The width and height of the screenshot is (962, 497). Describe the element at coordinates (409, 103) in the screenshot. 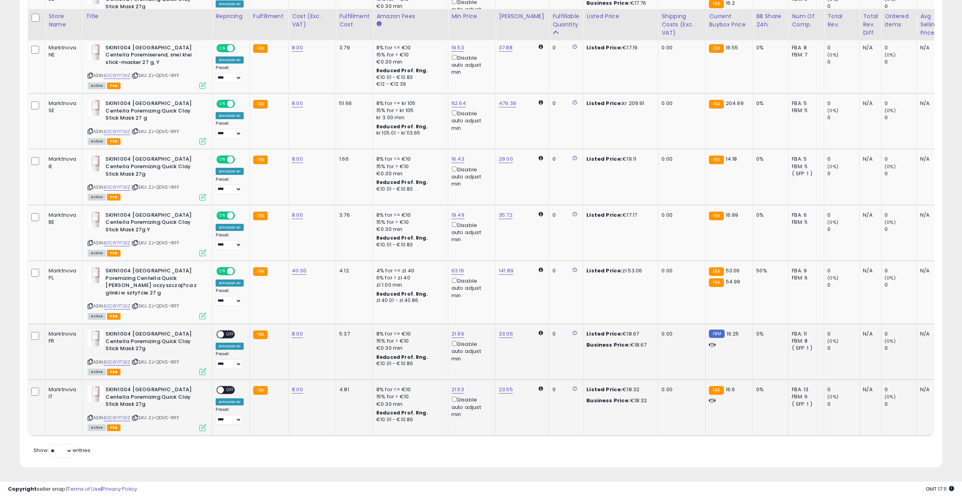

I see `div: 8% for <= kr 105` at that location.